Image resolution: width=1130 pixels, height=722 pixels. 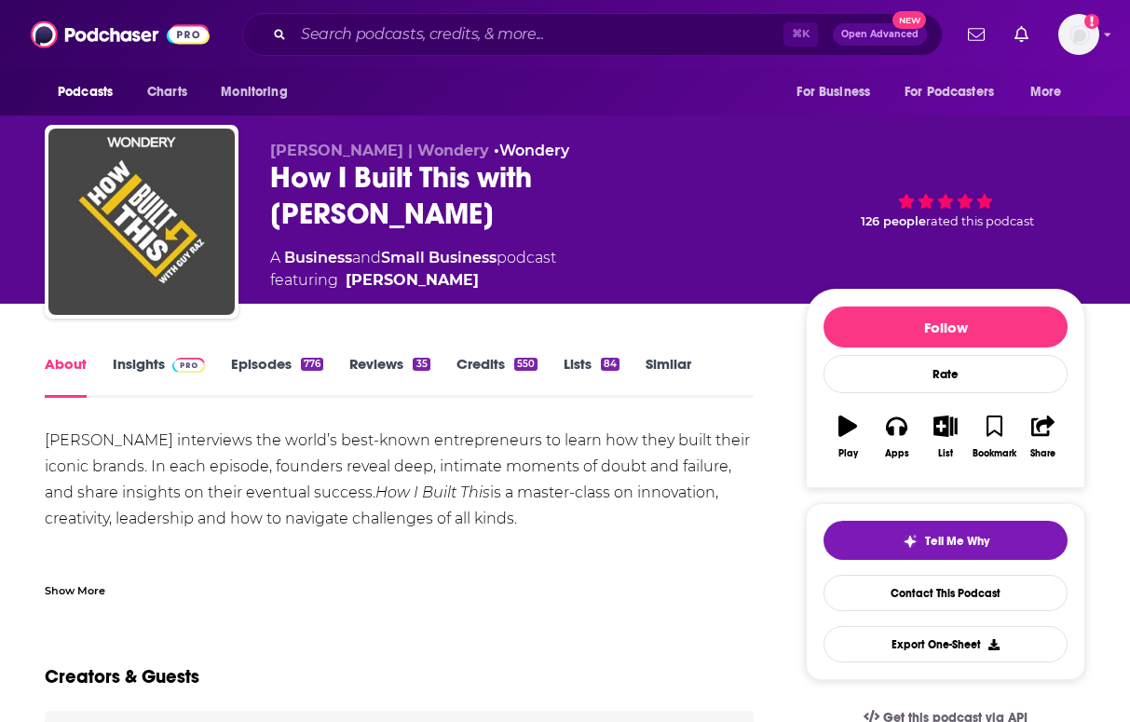 What do you see at coordinates (949, 92) in the screenshot?
I see `span: For Podcasters` at bounding box center [949, 92].